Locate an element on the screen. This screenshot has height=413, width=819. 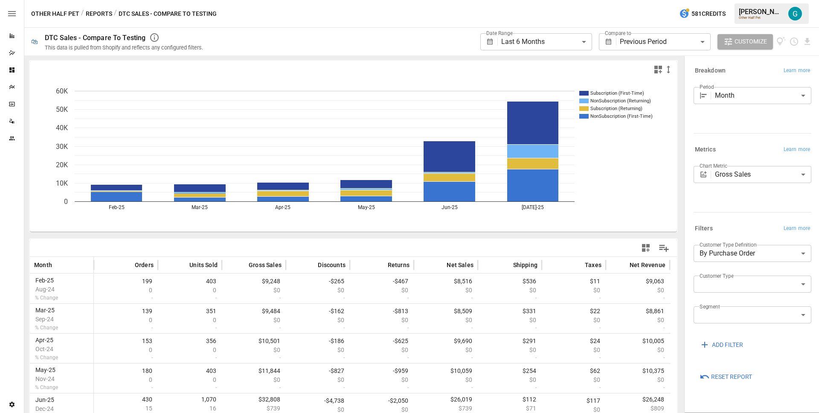
label: Chart Metric is located at coordinates (714, 166).